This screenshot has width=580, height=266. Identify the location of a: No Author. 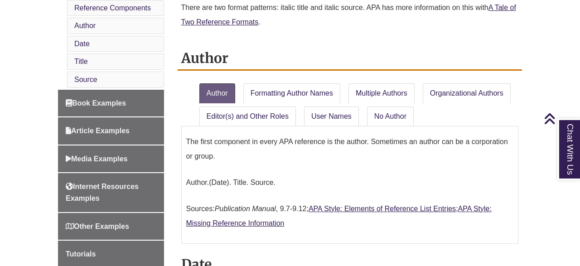
(390, 116).